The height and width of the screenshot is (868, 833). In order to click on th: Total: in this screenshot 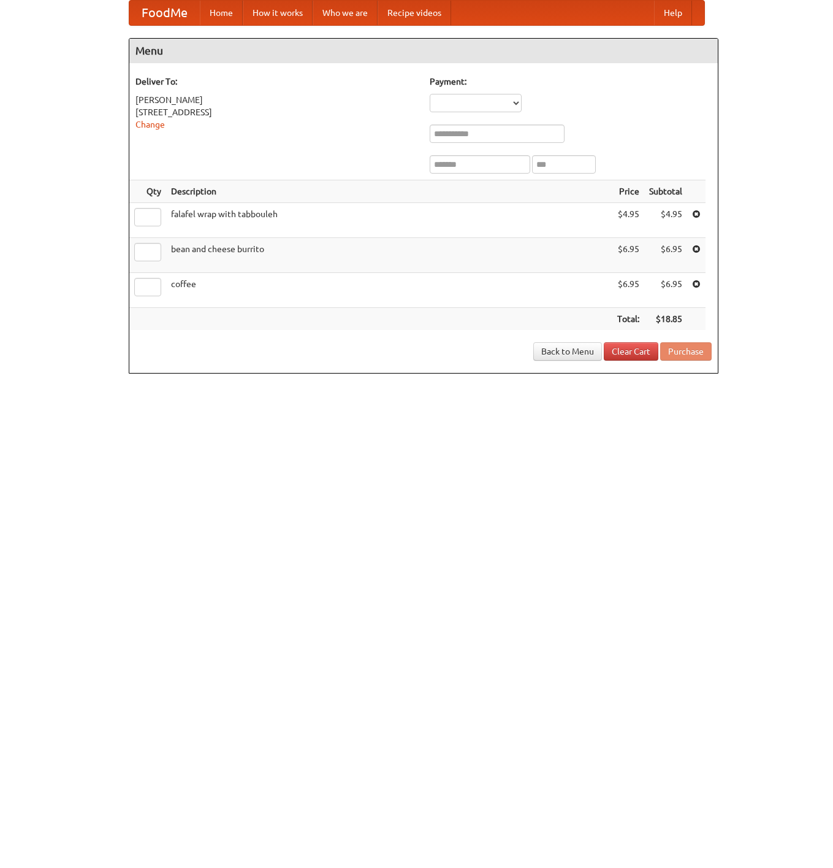, I will do `click(628, 319)`.